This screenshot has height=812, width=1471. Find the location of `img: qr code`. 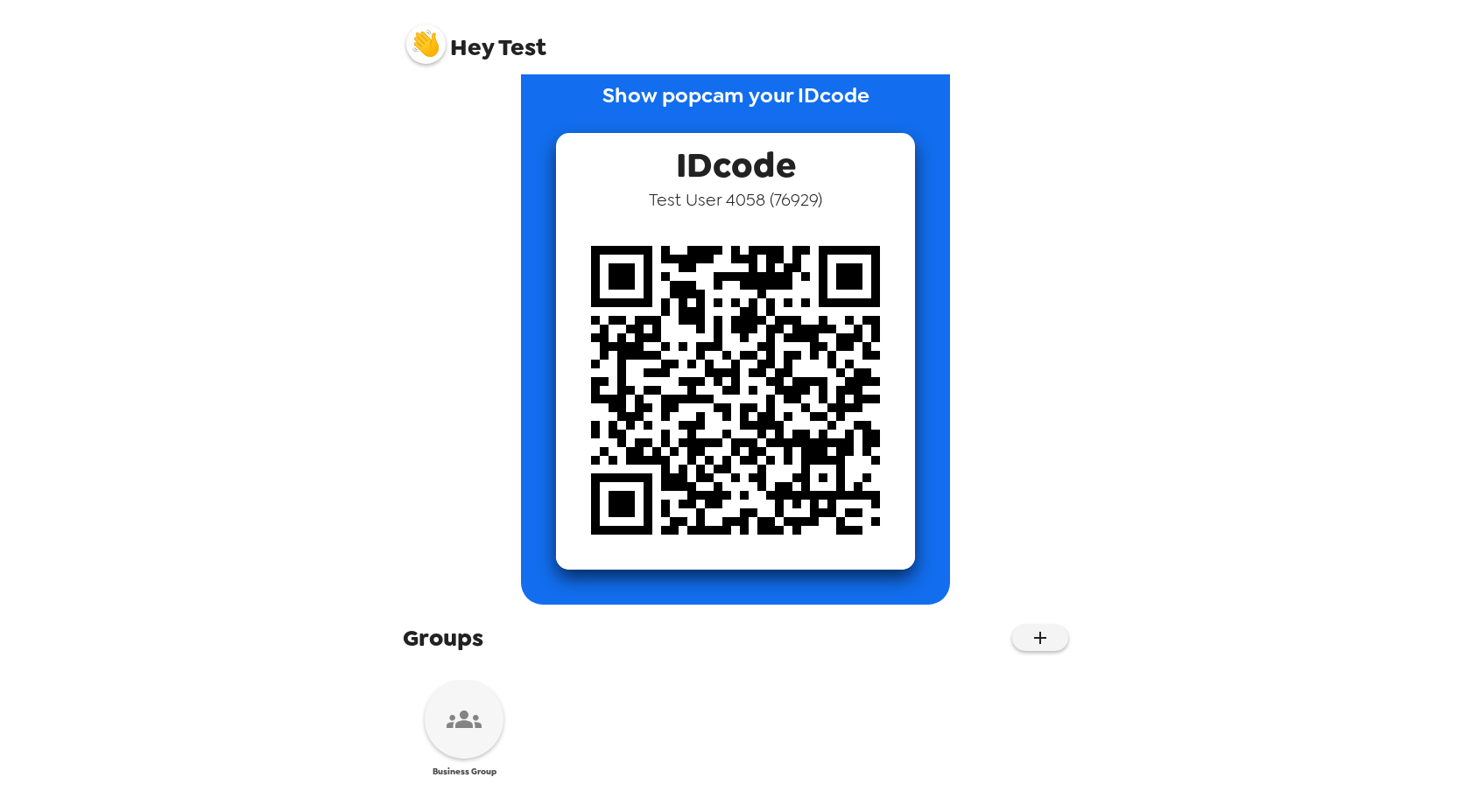

img: qr code is located at coordinates (736, 390).